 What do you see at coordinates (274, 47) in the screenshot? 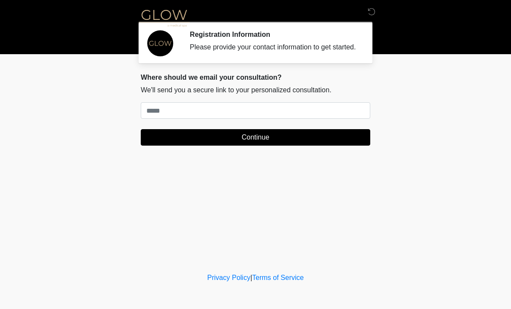
I see `div: Please provide your contact information to get started.` at bounding box center [274, 47].